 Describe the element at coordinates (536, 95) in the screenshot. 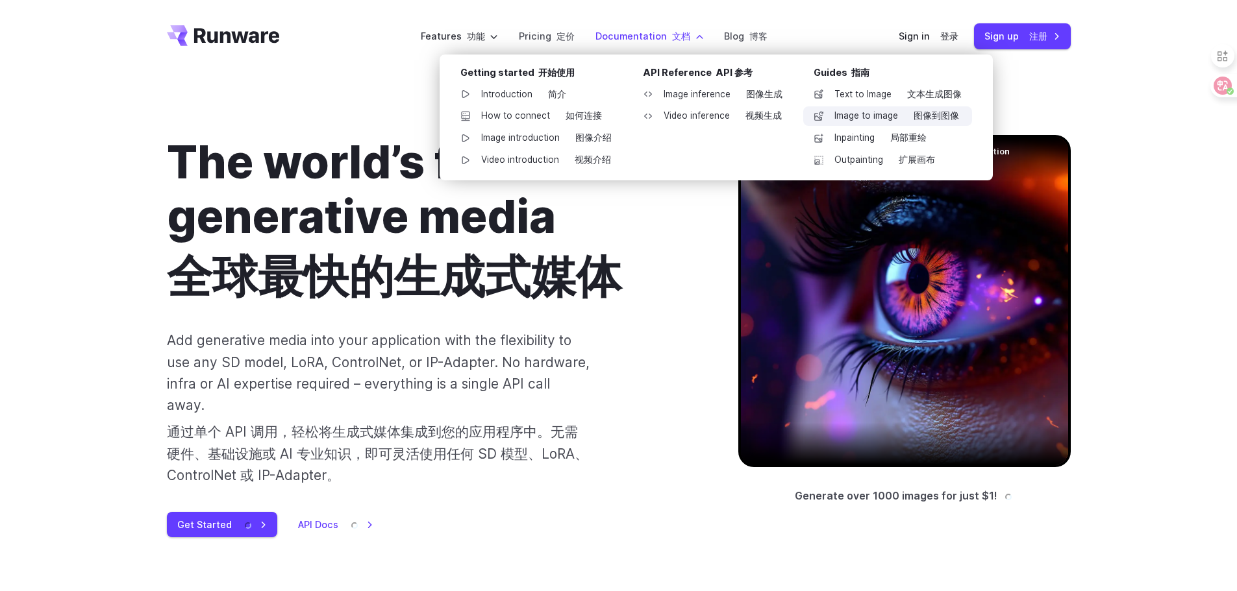

I see `a: Introduction 简介` at that location.